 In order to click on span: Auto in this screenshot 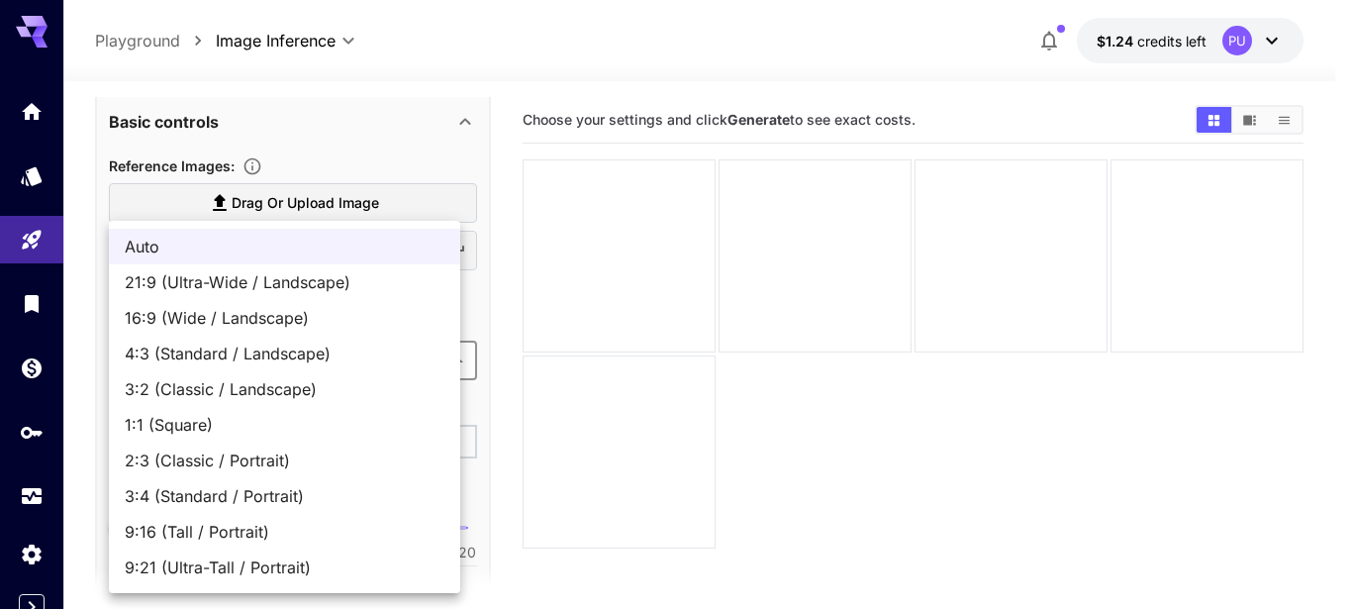, I will do `click(284, 246)`.